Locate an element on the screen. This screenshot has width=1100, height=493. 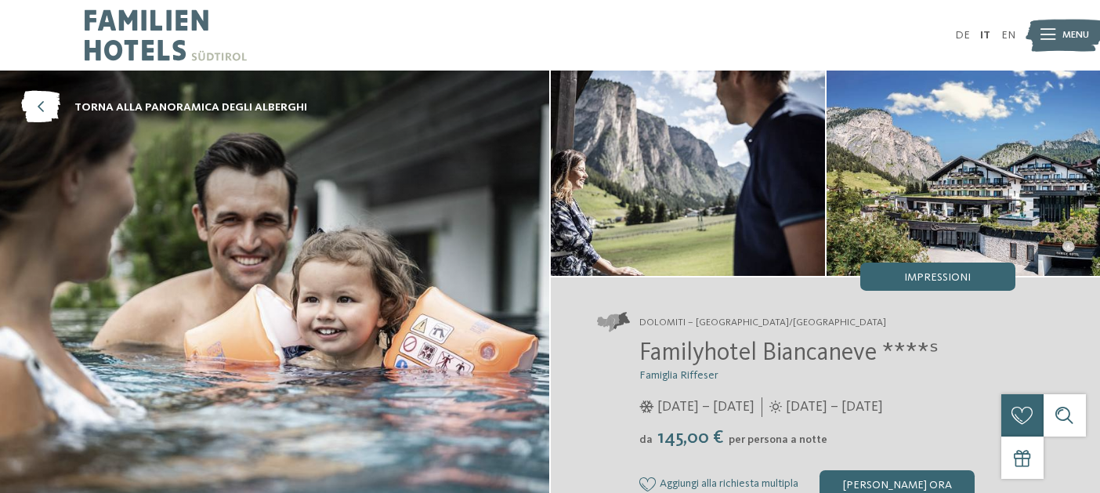
span: 145,00 € is located at coordinates (690, 438).